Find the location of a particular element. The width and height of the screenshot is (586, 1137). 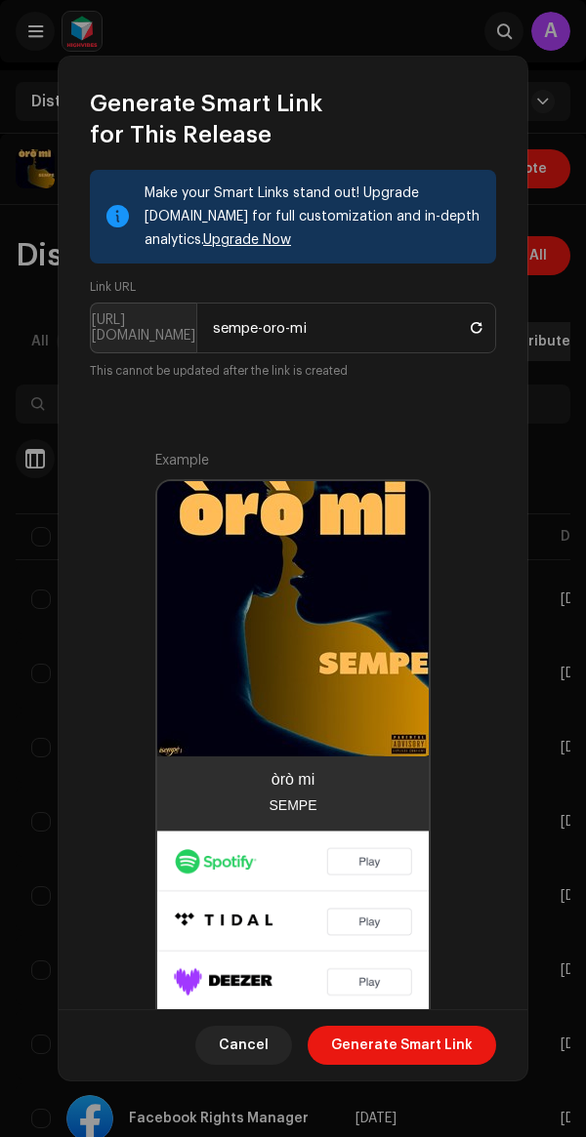

button: Cancel is located at coordinates (243, 1046).